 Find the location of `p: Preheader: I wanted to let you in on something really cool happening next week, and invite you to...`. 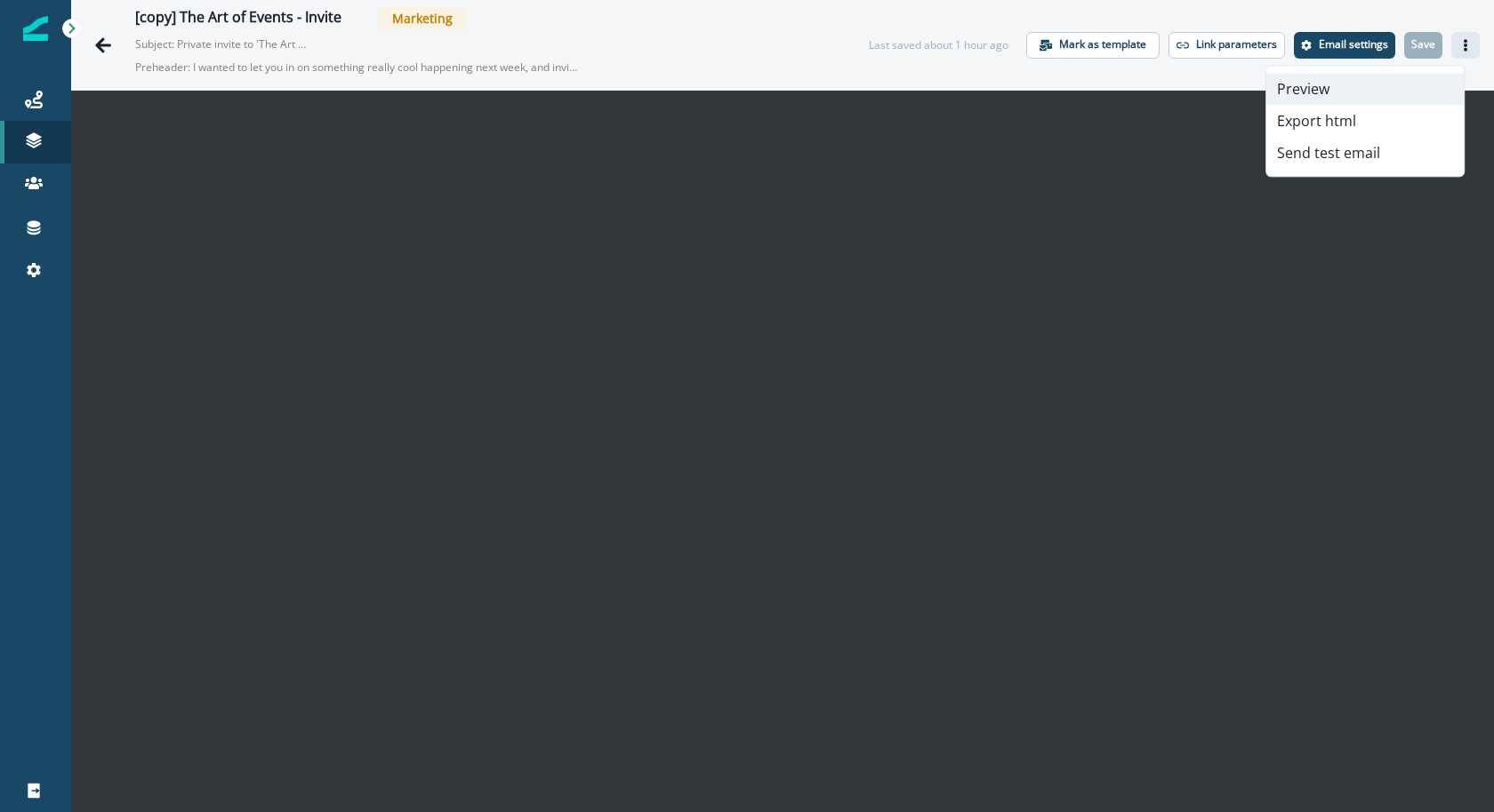

p: Preheader: I wanted to let you in on something really cool happening next week, and invite you to... is located at coordinates (357, 67).